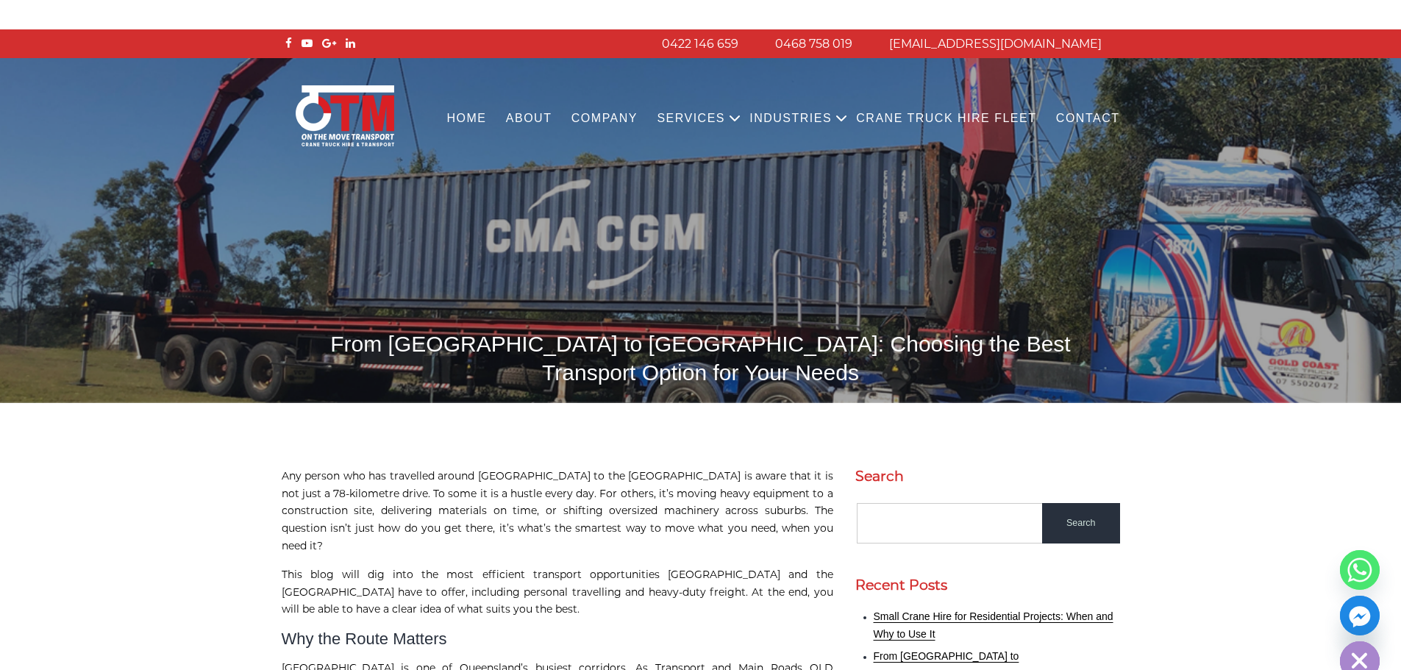  What do you see at coordinates (466, 118) in the screenshot?
I see `a: Home` at bounding box center [466, 118].